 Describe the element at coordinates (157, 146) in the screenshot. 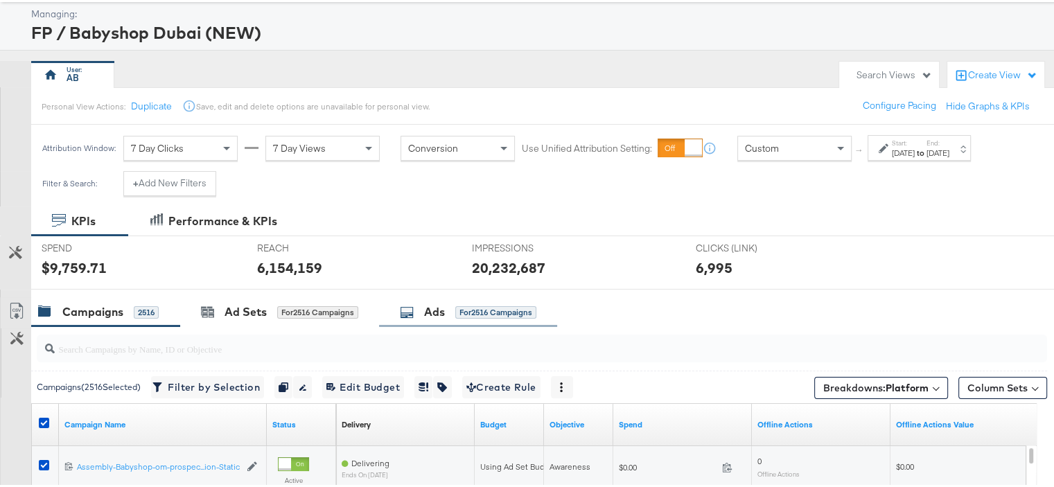

I see `span: 7 Day Clicks` at that location.